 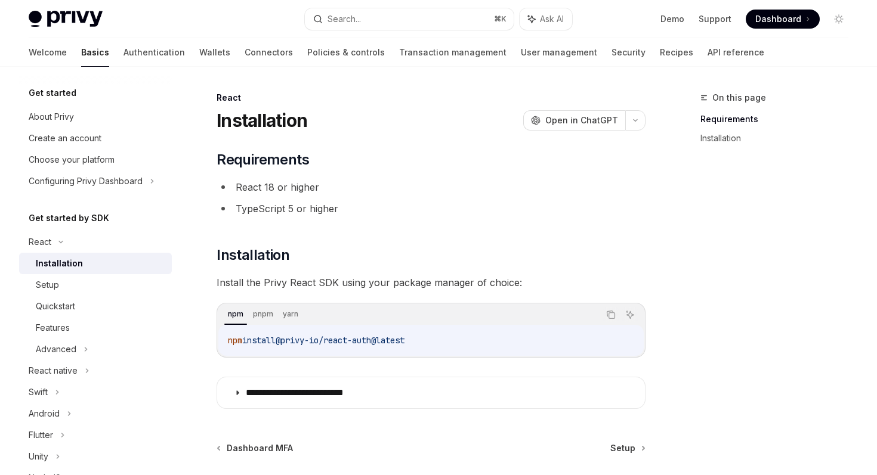 What do you see at coordinates (236, 314) in the screenshot?
I see `div: npm` at bounding box center [236, 314].